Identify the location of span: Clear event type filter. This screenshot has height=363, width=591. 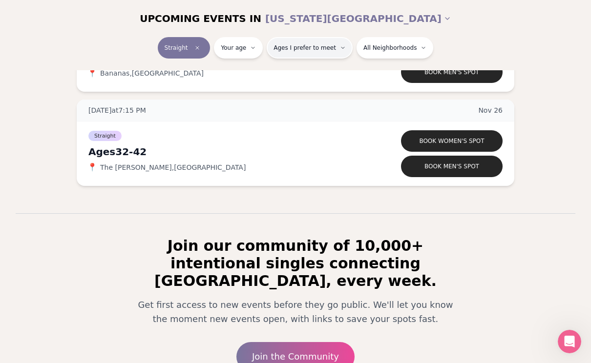
(197, 48).